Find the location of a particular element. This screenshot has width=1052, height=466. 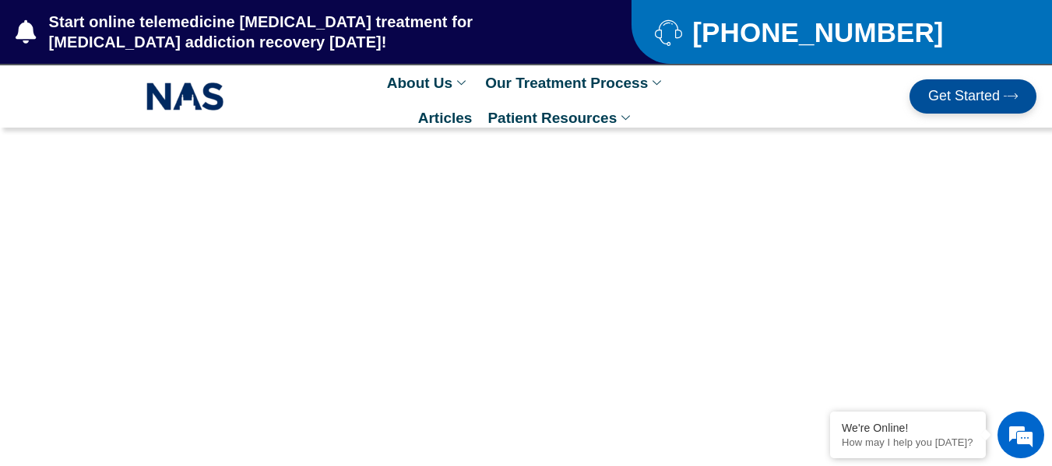

a: Articles is located at coordinates (445, 118).